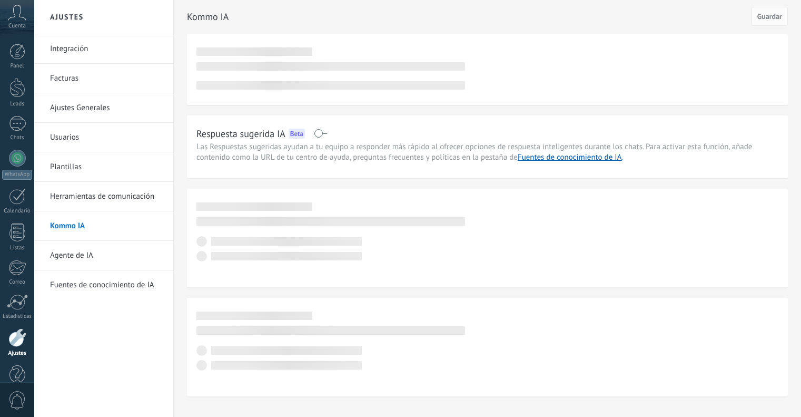 The width and height of the screenshot is (801, 417). What do you see at coordinates (17, 174) in the screenshot?
I see `div: WhatsApp` at bounding box center [17, 174].